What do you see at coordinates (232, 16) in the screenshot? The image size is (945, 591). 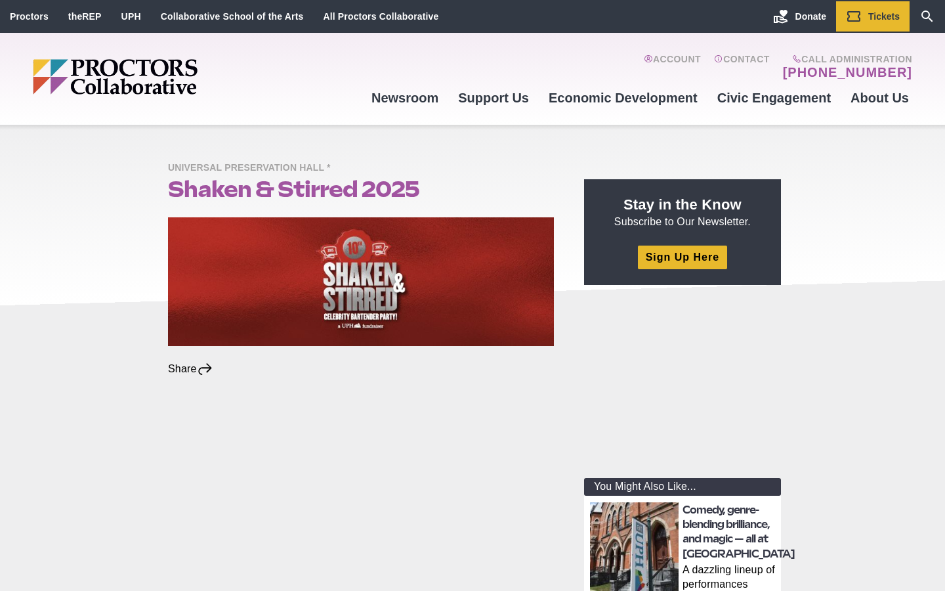 I see `a: Collaborative School of the Arts` at bounding box center [232, 16].